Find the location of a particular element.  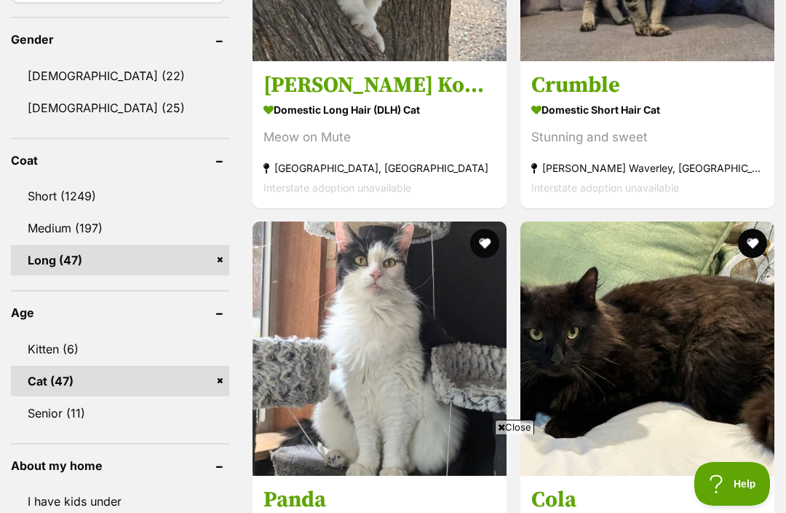

span: Close is located at coordinates (515, 427).